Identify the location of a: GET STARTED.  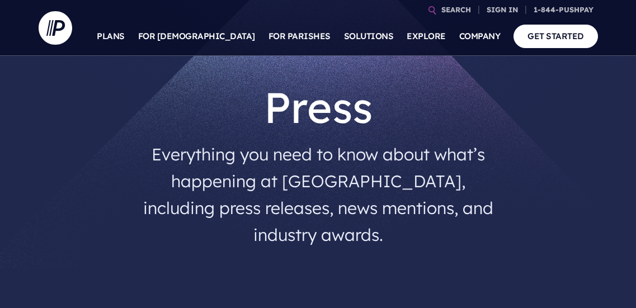
(555, 36).